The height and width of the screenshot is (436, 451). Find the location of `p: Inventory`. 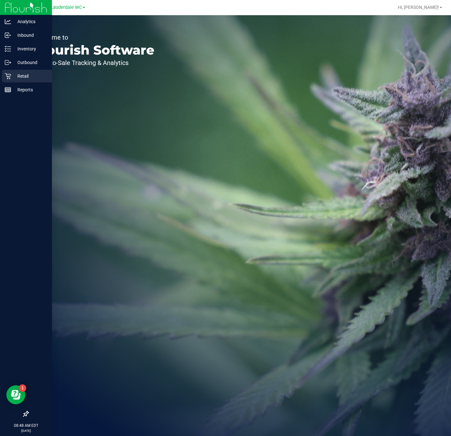

p: Inventory is located at coordinates (30, 49).